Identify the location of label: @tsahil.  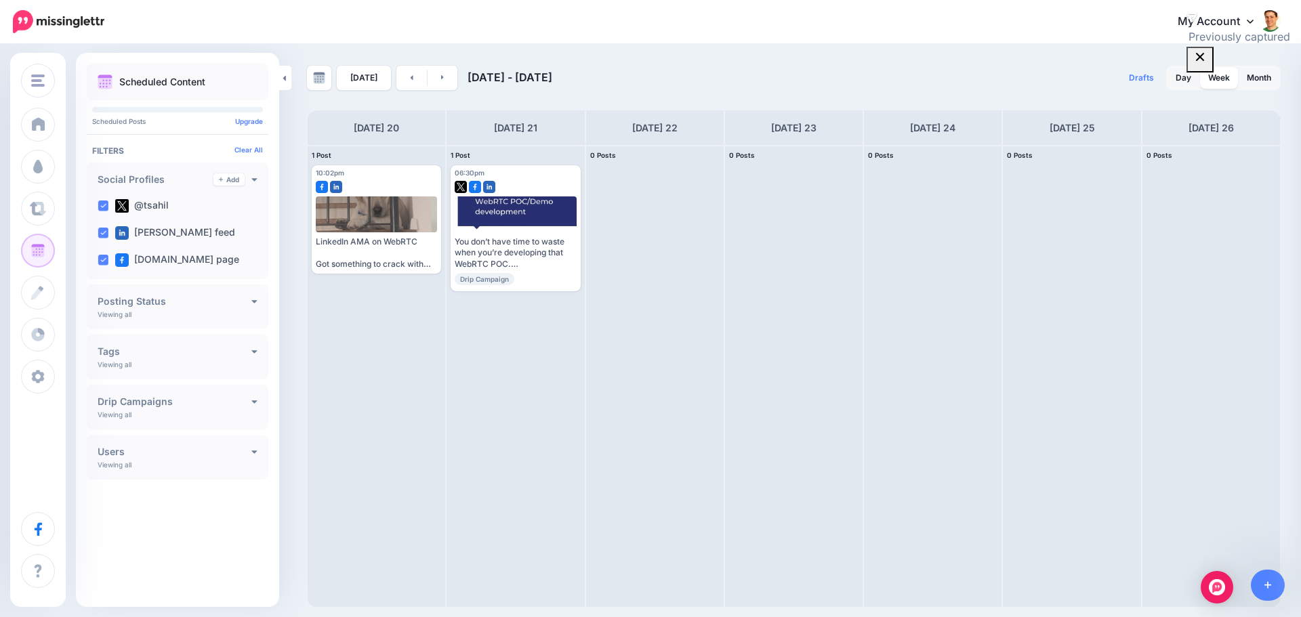
(142, 206).